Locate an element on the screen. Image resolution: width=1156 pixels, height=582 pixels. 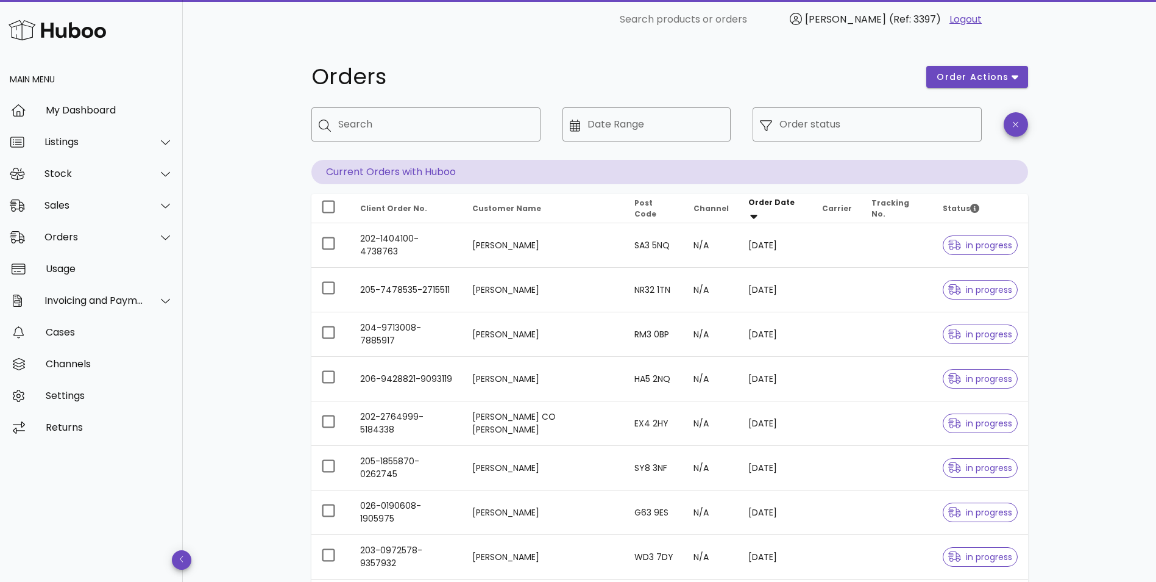
div: Invoicing and Payments is located at coordinates (94, 300).